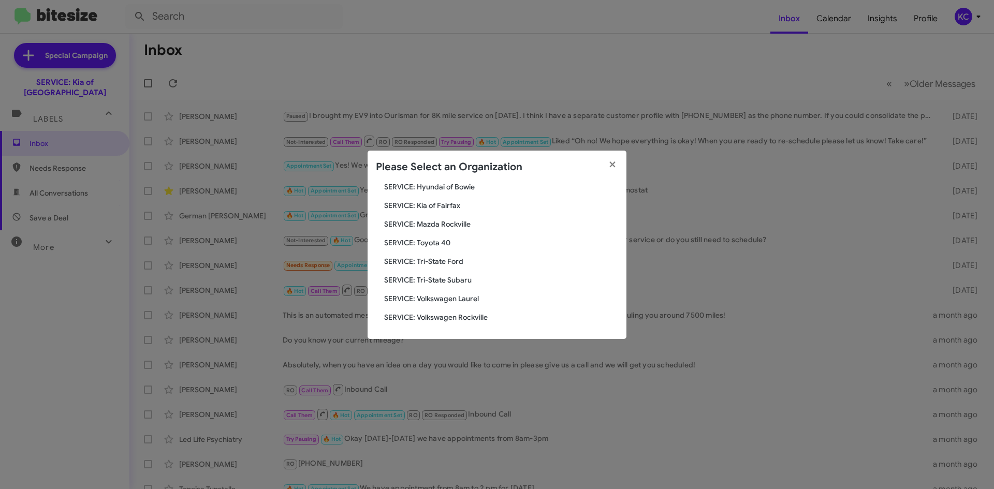 The height and width of the screenshot is (489, 994). I want to click on span: SERVICE: Mazda Rockville, so click(501, 224).